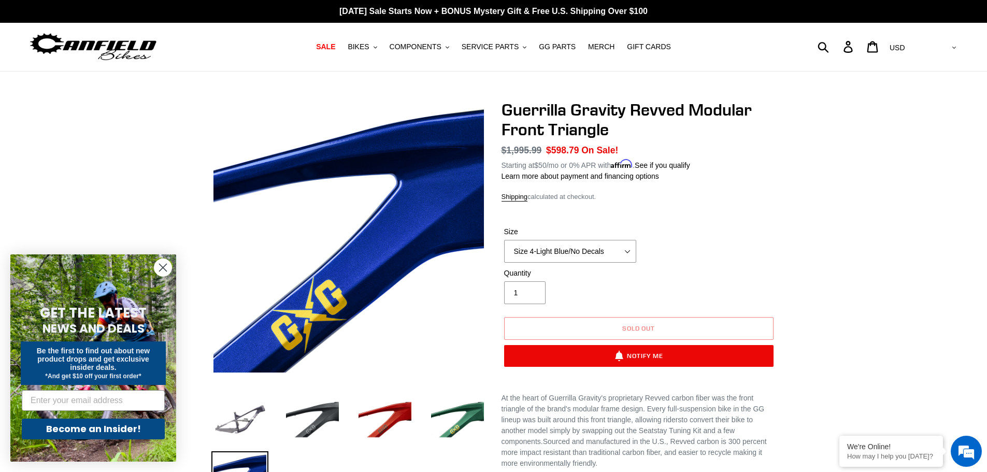 This screenshot has height=472, width=987. I want to click on span: SALE, so click(325, 47).